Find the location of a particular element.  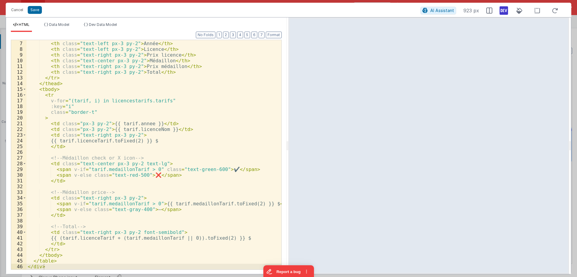

div: 25 is located at coordinates (19, 147).